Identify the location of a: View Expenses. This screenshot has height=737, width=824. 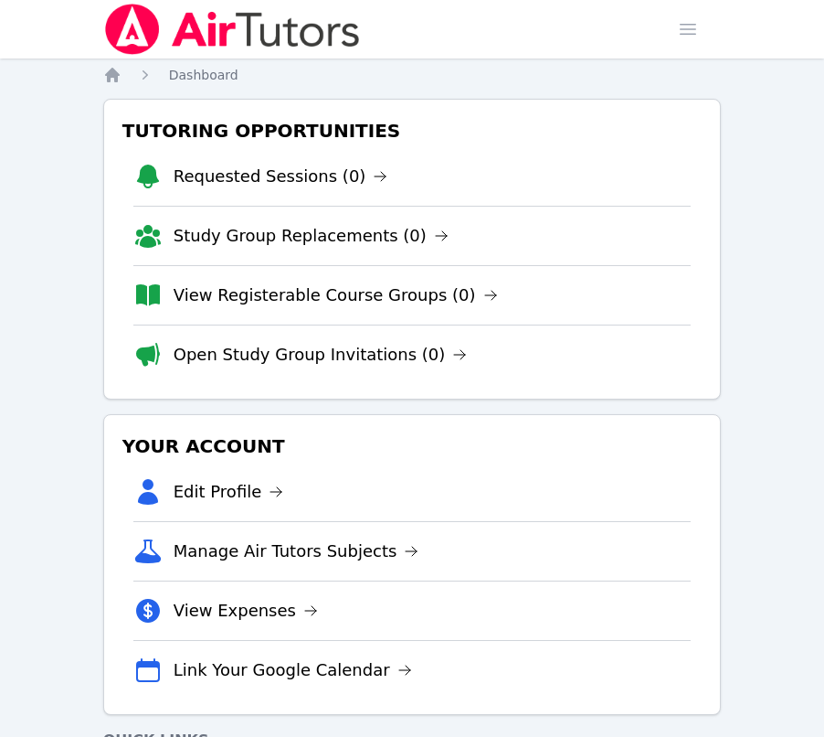
(246, 611).